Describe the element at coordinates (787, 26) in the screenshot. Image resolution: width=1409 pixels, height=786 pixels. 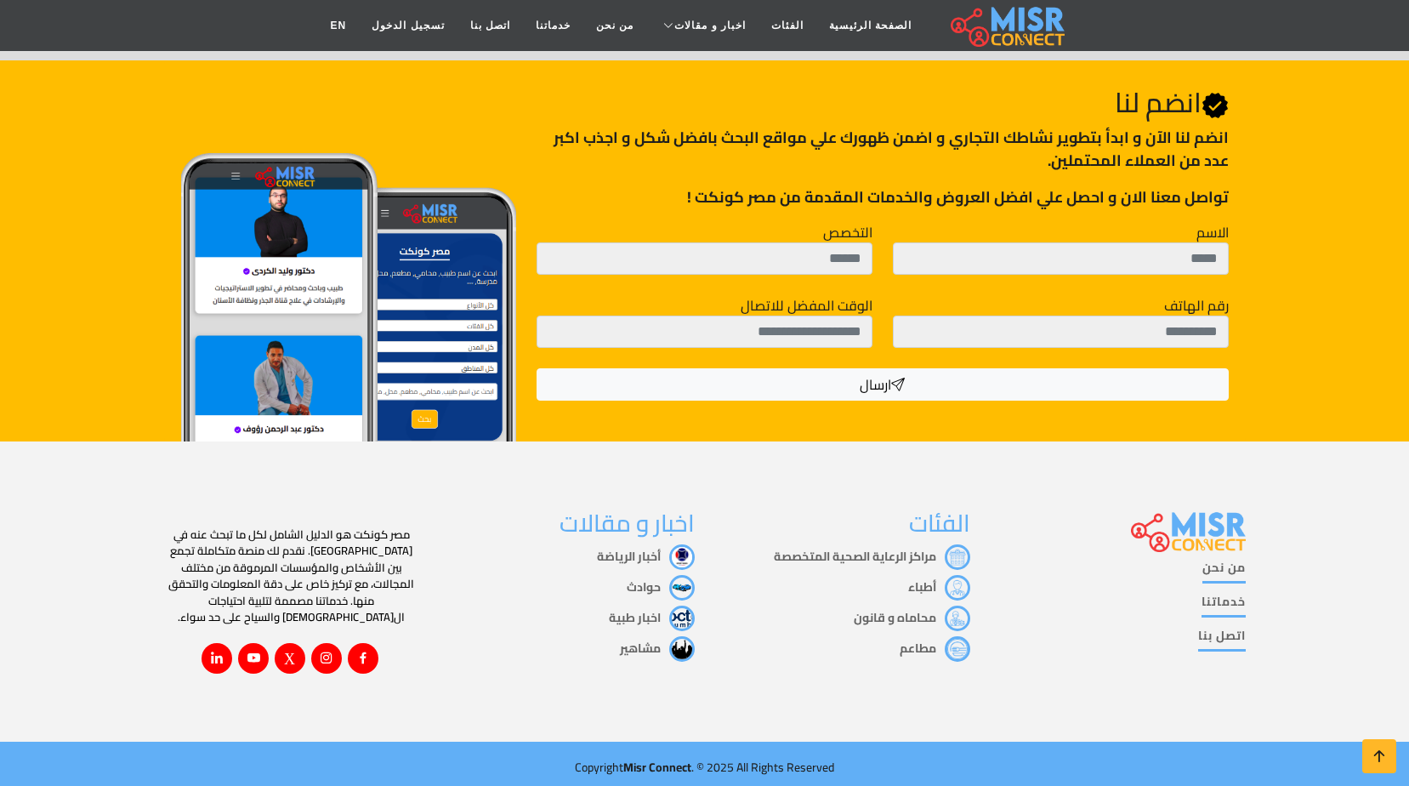
I see `a: الفئات` at that location.